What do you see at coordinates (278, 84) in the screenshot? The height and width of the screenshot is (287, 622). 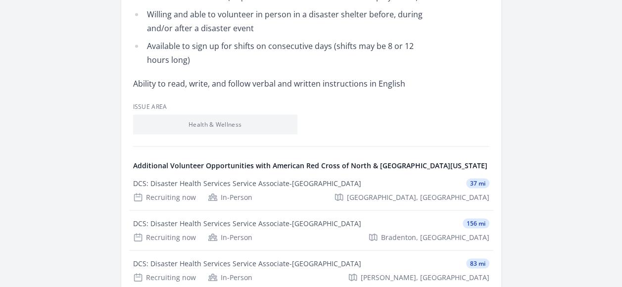 I see `p: Ability to read, write, and follow verbal and written instructions in English` at bounding box center [278, 84].